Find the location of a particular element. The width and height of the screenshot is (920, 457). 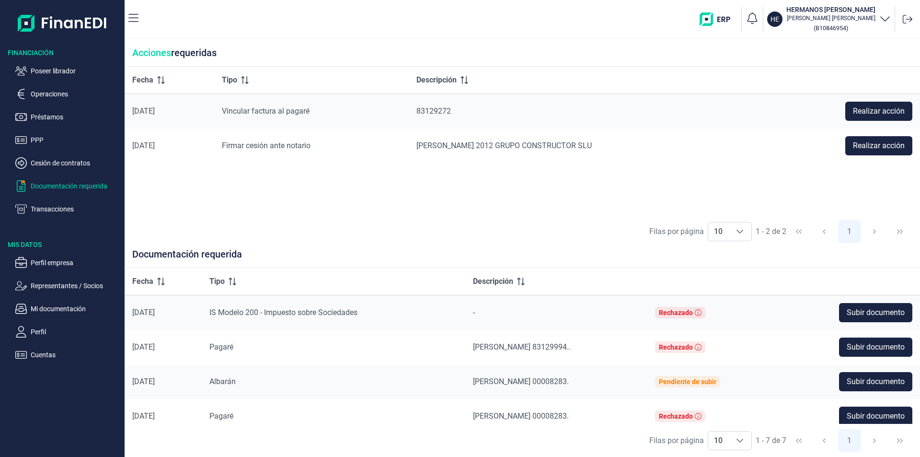

p: PPP is located at coordinates (76, 140).